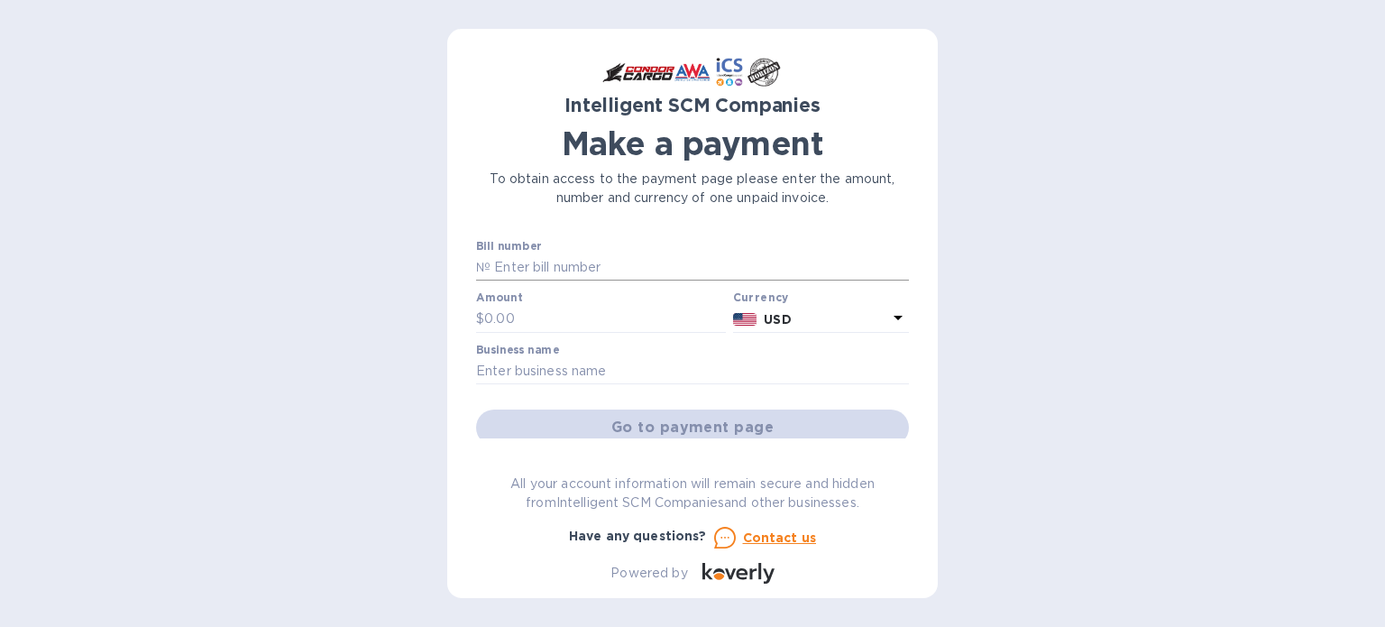 The image size is (1385, 627). Describe the element at coordinates (700, 268) in the screenshot. I see `input: Enter bill number` at that location.